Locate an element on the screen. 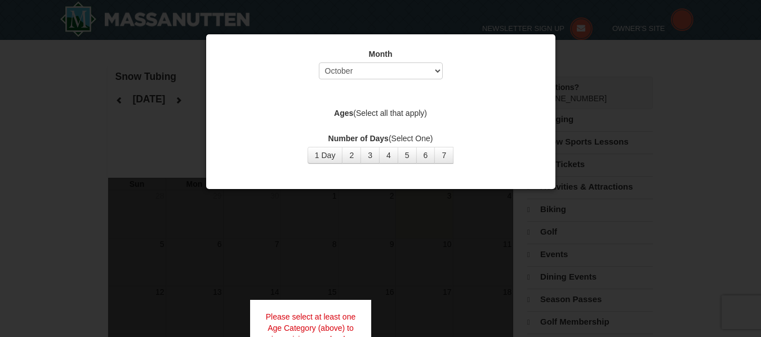  strong: Number of Days is located at coordinates (358, 139).